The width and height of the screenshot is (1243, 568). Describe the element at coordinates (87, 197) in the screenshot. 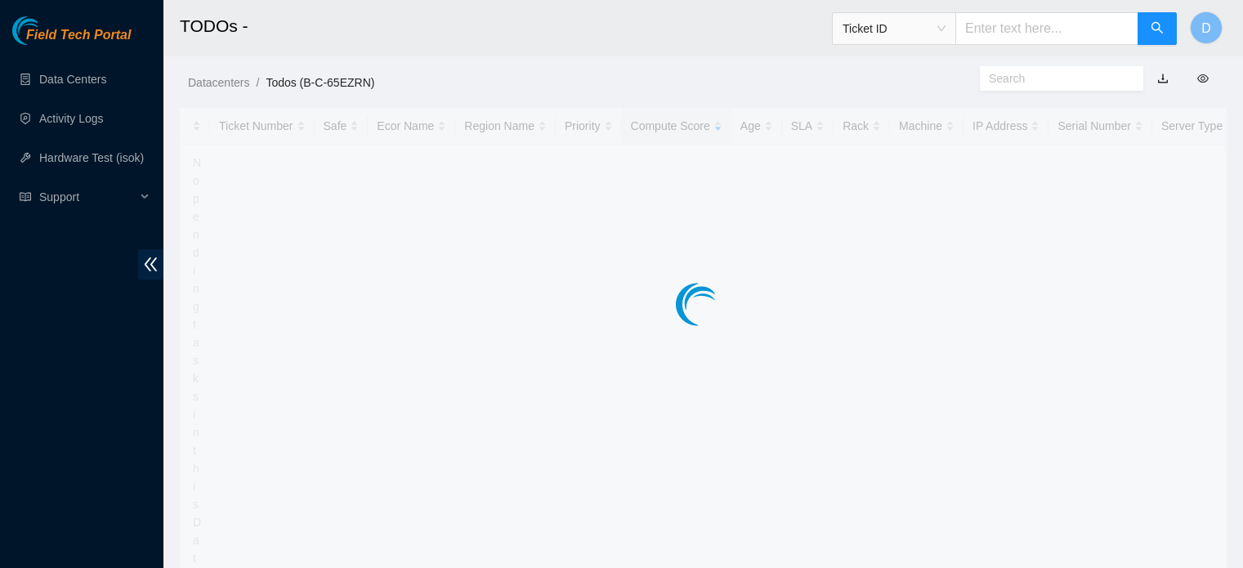

I see `span: Support` at that location.